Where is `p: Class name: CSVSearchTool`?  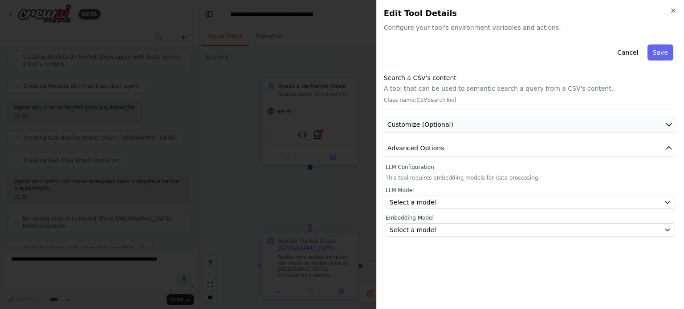 p: Class name: CSVSearchTool is located at coordinates (530, 100).